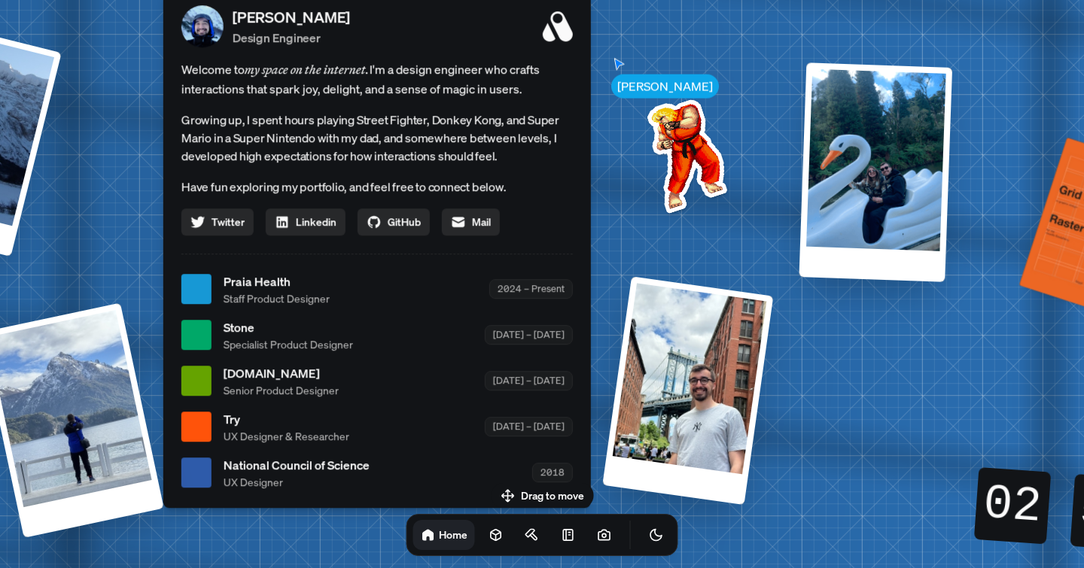  What do you see at coordinates (286, 419) in the screenshot?
I see `span: Try` at bounding box center [286, 419].